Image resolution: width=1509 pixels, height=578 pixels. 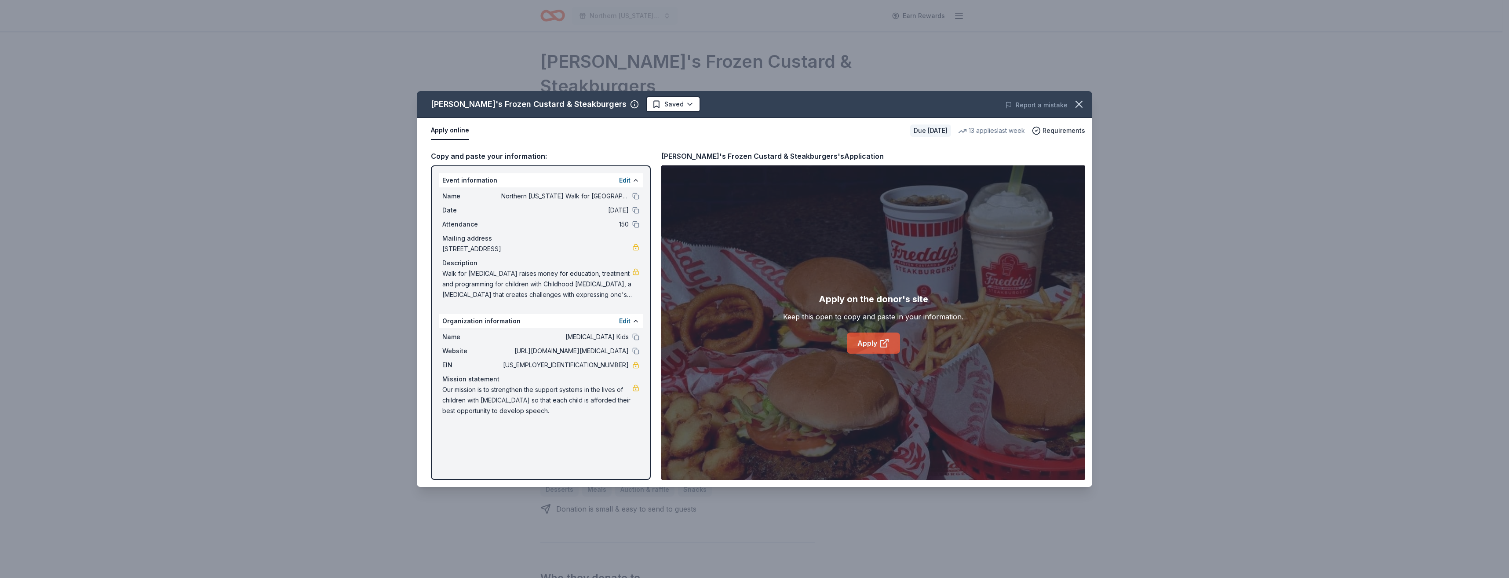 I want to click on button: Requirements, so click(x=1058, y=131).